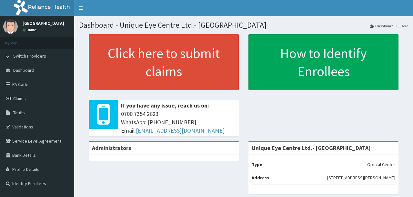 The width and height of the screenshot is (413, 197). I want to click on a: Online, so click(30, 30).